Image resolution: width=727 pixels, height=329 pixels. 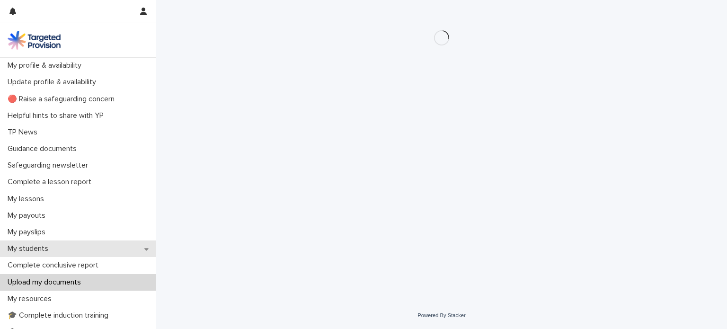 What do you see at coordinates (57, 116) in the screenshot?
I see `p: Helpful hints to share with YP` at bounding box center [57, 116].